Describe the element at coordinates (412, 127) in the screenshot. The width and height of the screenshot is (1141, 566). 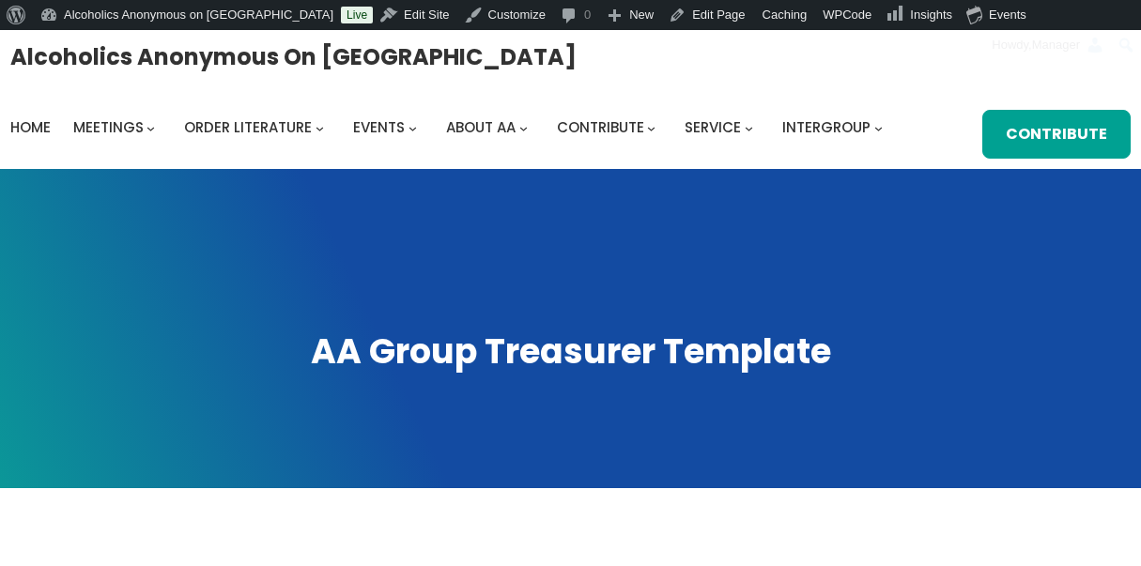
I see `button: Events submenu` at that location.